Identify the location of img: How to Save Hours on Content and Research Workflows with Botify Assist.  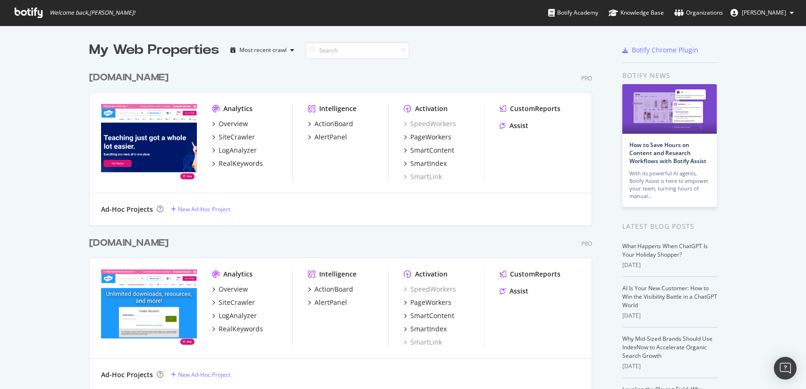
(670, 109).